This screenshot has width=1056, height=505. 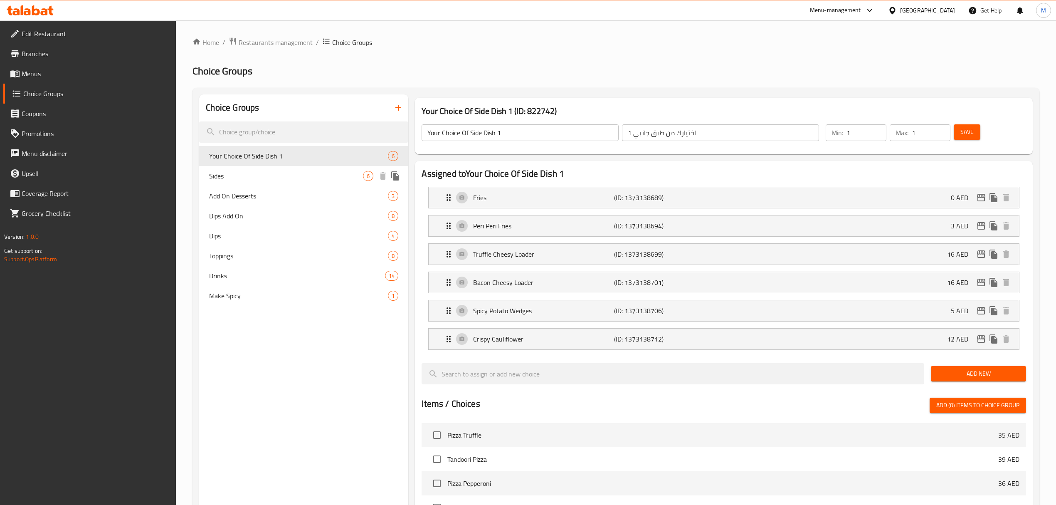 What do you see at coordinates (543, 197) in the screenshot?
I see `p: Fries` at bounding box center [543, 197].